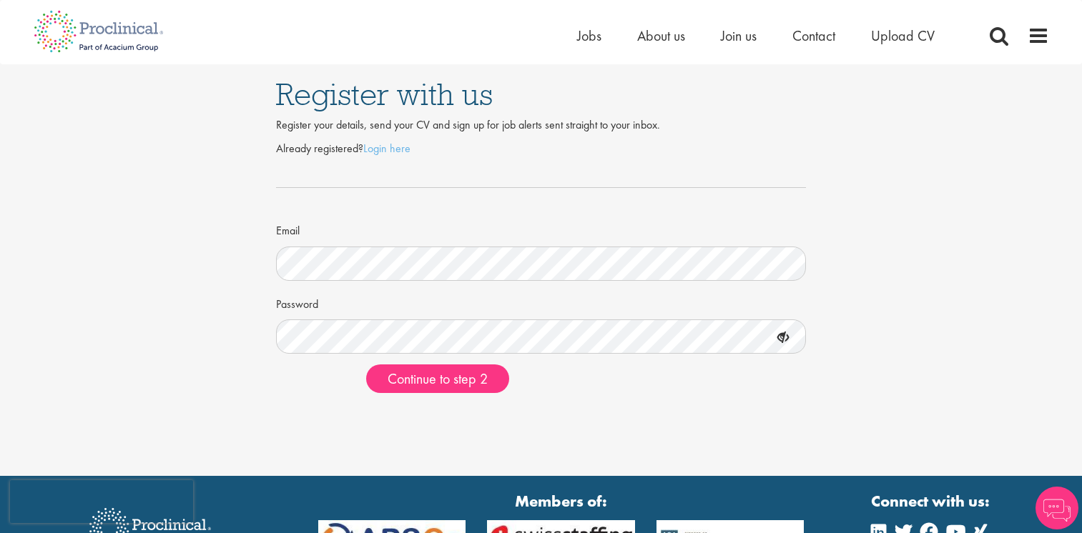 This screenshot has width=1082, height=533. What do you see at coordinates (738, 36) in the screenshot?
I see `a: Join us` at bounding box center [738, 36].